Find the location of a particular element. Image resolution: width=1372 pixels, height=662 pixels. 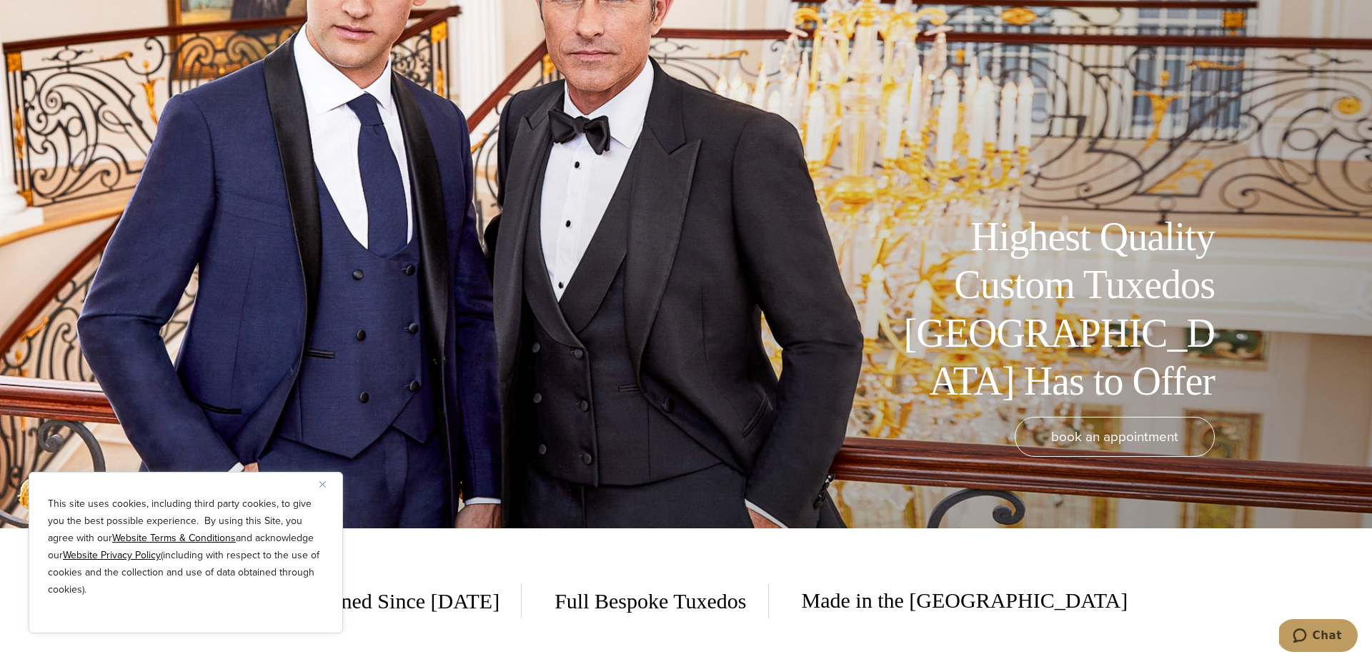

button: Close is located at coordinates (328, 484).